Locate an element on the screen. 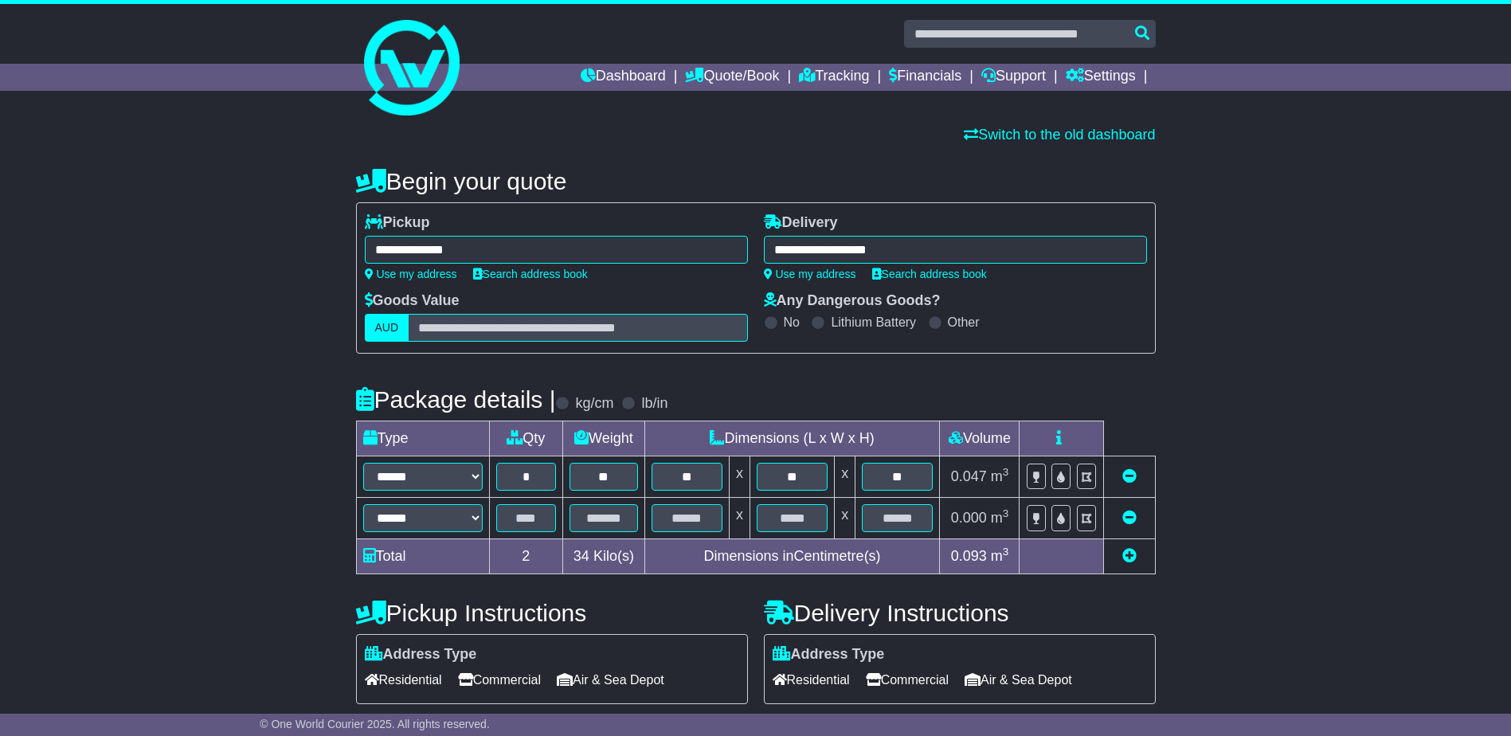 This screenshot has height=736, width=1511. label: Any Dangerous Goods? is located at coordinates (852, 301).